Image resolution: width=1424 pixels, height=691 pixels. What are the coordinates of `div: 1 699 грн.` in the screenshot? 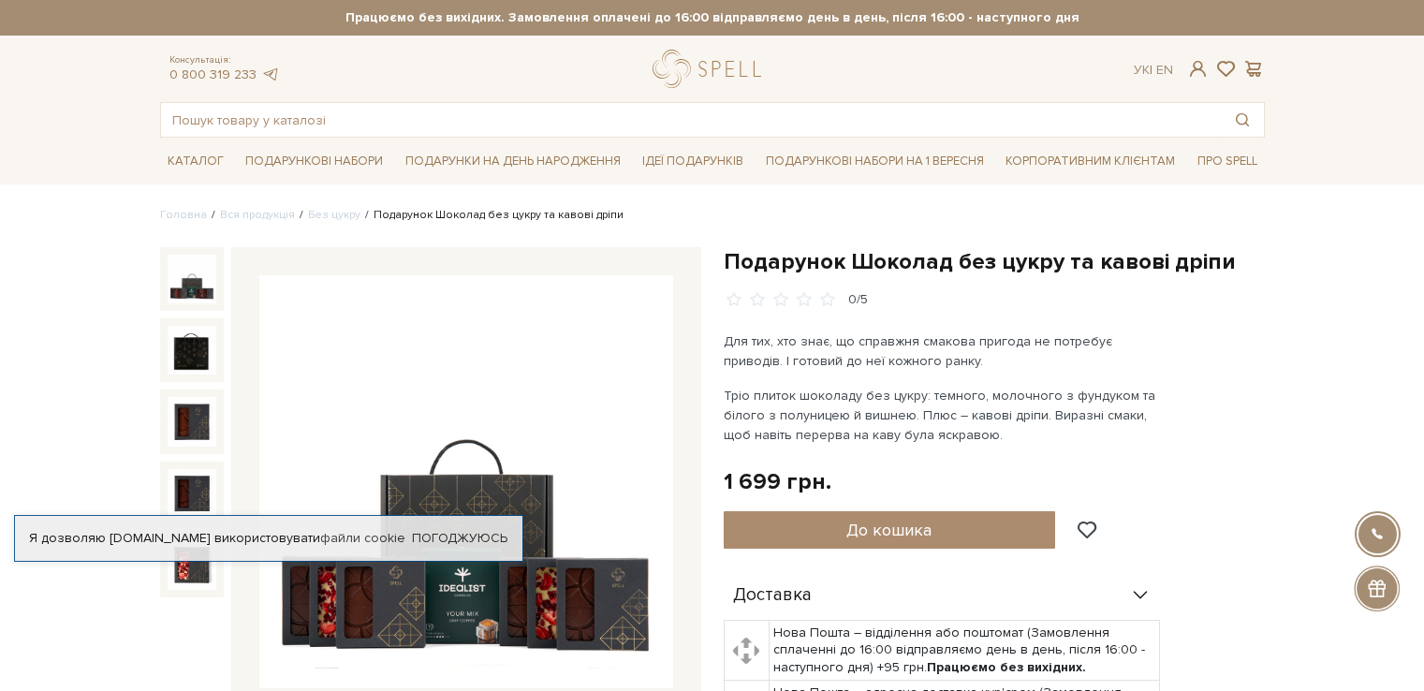 It's located at (777, 481).